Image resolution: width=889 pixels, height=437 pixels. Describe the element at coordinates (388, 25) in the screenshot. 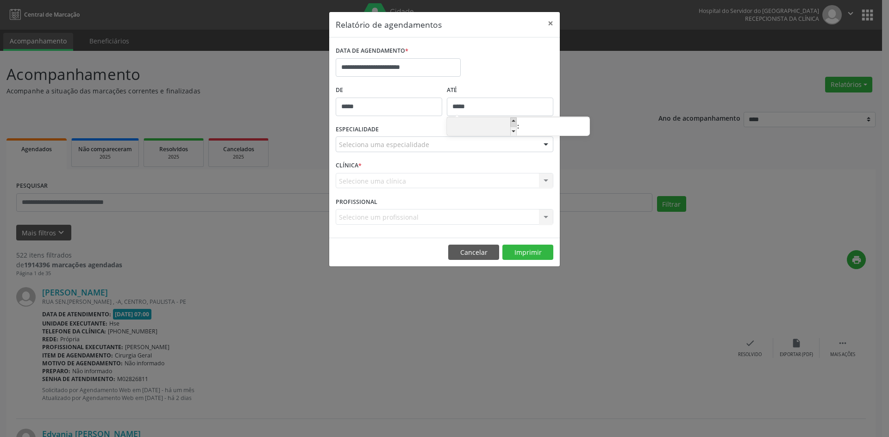

I see `h5: Relatório de agendamentos` at that location.